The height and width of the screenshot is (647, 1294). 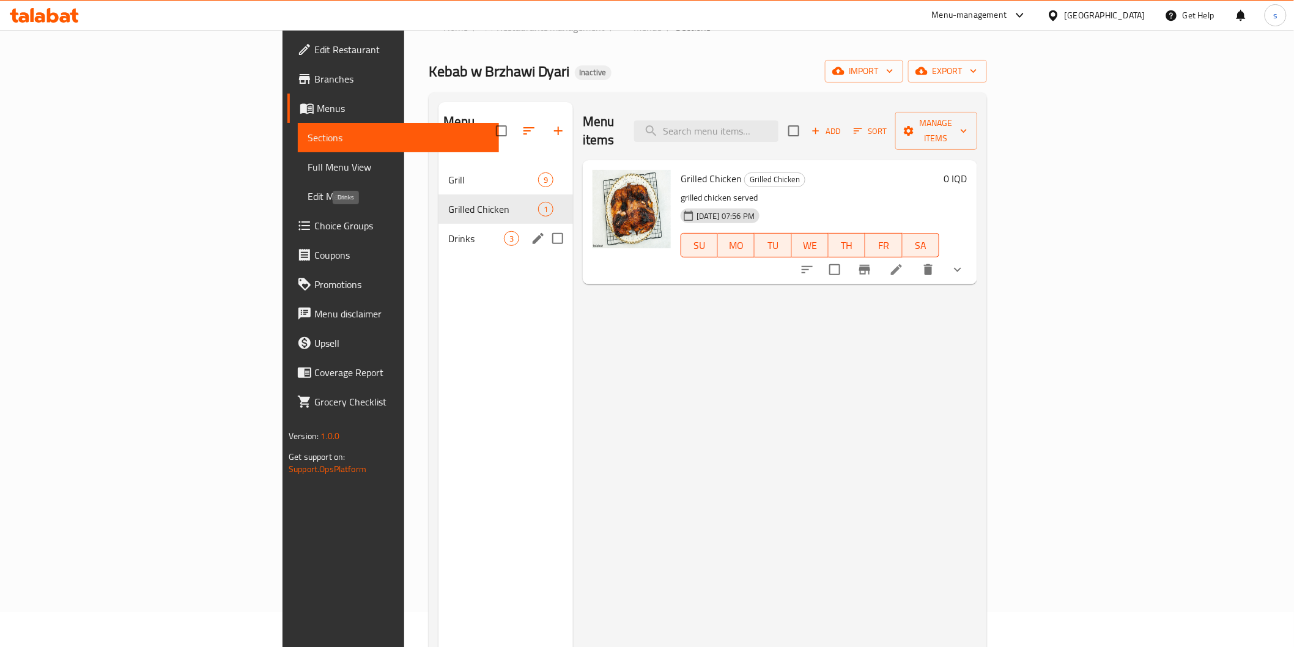 I want to click on nav: breadcrumb, so click(x=708, y=28).